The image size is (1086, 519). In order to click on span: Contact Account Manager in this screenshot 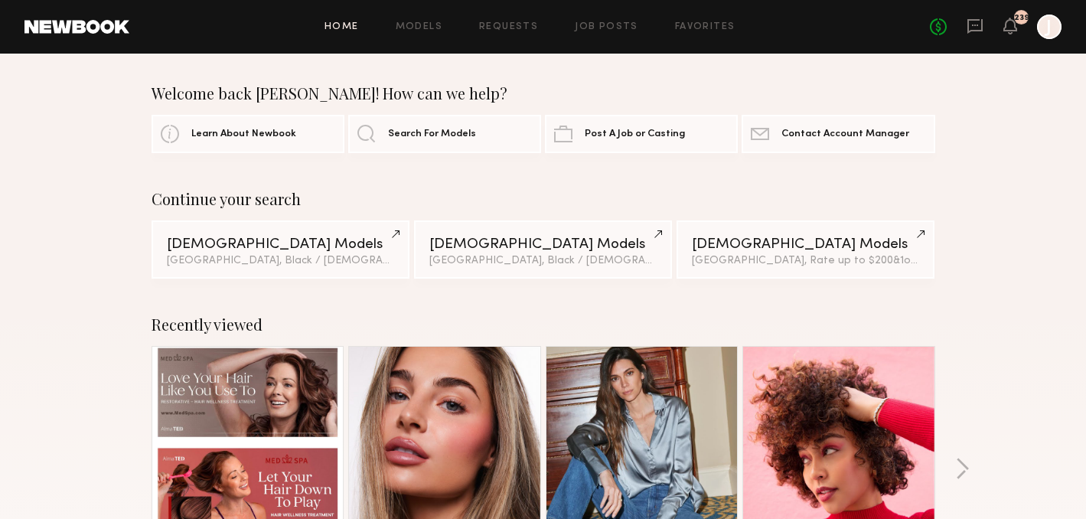, I will do `click(845, 134)`.